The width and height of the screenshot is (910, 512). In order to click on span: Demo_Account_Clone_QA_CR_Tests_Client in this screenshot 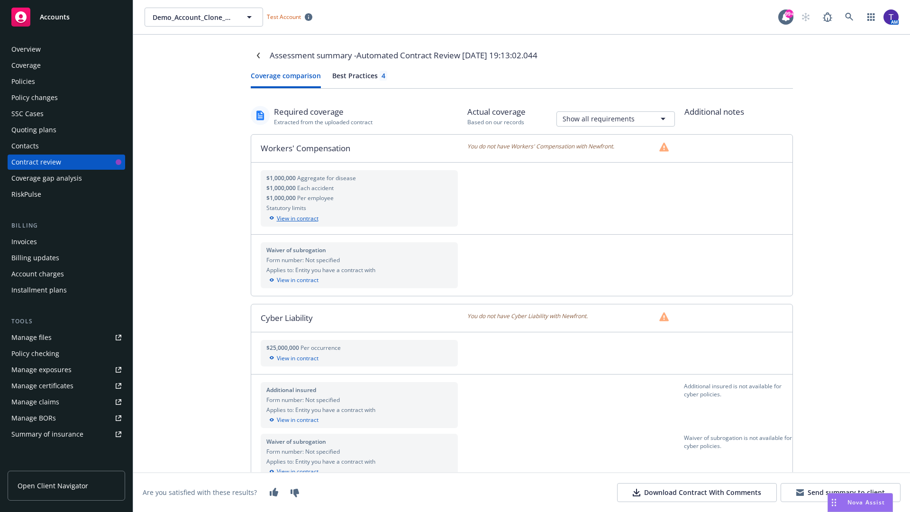, I will do `click(193, 17)`.